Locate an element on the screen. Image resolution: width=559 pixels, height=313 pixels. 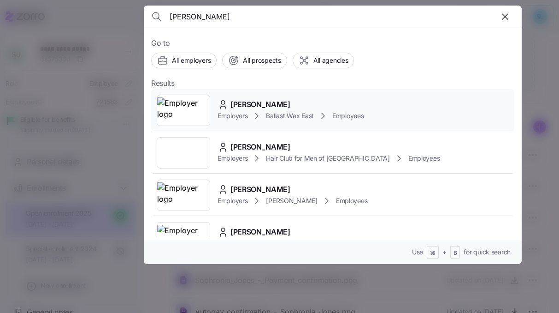
button: All employers is located at coordinates (184, 60).